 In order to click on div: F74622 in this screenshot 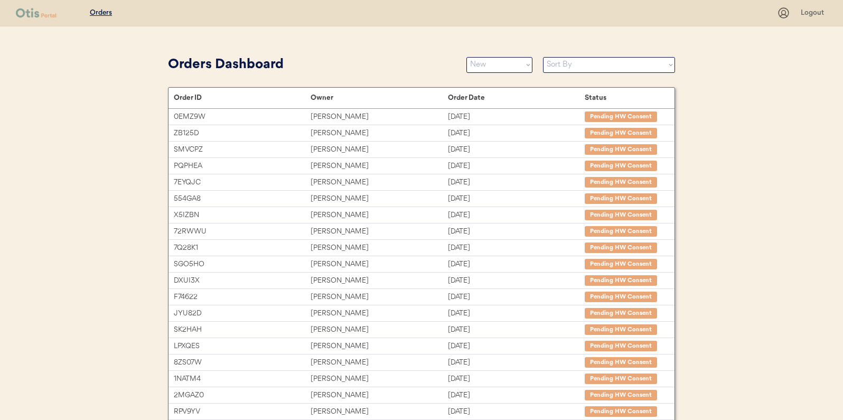, I will do `click(242, 297)`.